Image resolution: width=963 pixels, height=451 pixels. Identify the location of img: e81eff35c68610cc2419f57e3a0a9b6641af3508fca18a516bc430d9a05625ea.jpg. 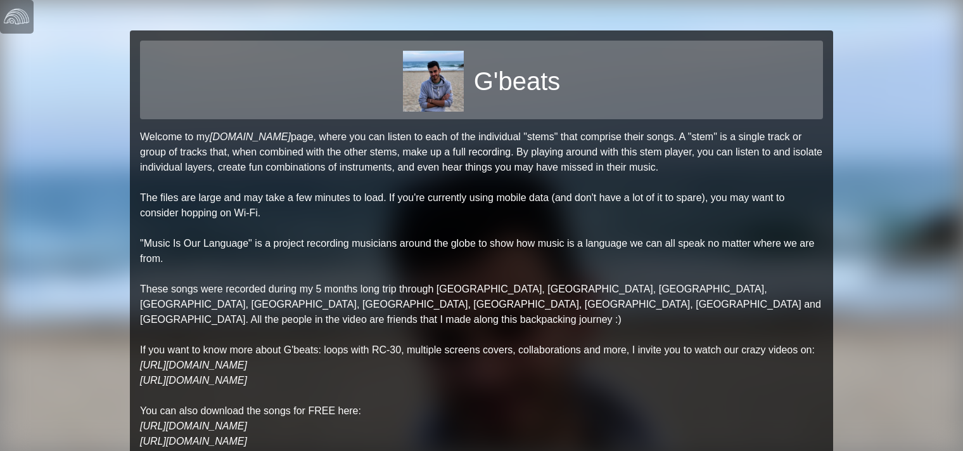
(433, 81).